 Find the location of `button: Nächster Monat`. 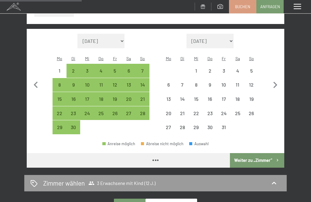

button: Nächster Monat is located at coordinates (275, 84).